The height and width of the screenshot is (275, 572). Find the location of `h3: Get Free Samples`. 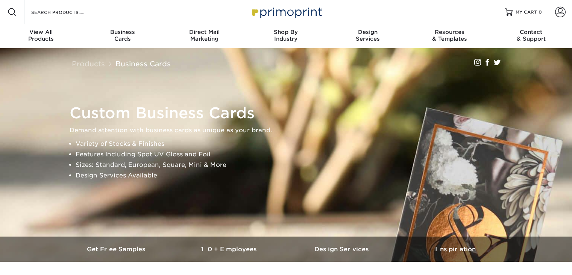

h3: Get Free Samples is located at coordinates (117, 249).